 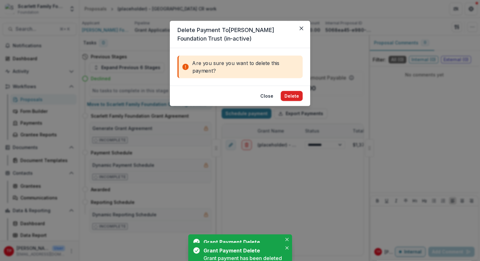 I want to click on div: Are you sure you want to delete this payment?, so click(x=240, y=67).